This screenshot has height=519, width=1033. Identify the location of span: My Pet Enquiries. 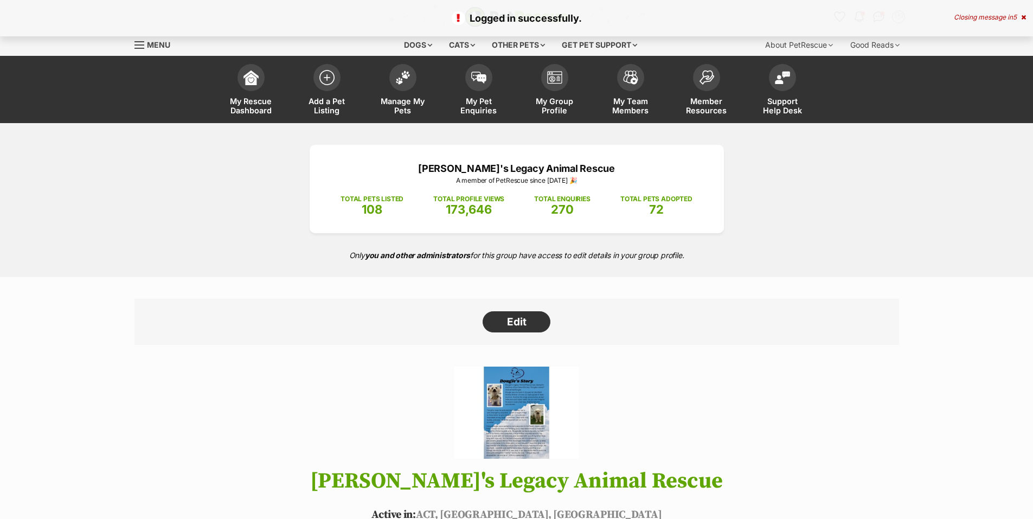
(479, 106).